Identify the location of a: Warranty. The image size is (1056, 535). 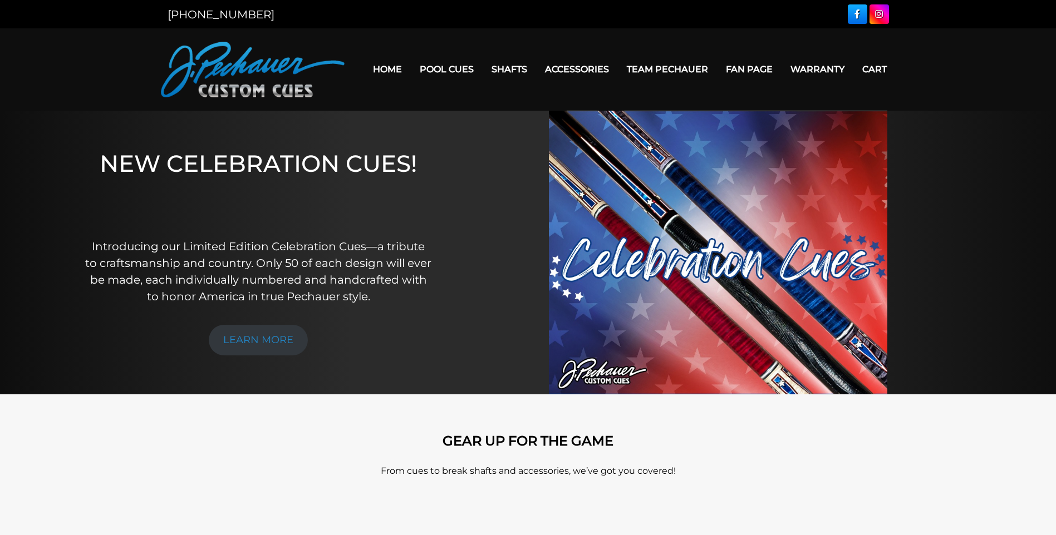
(817, 69).